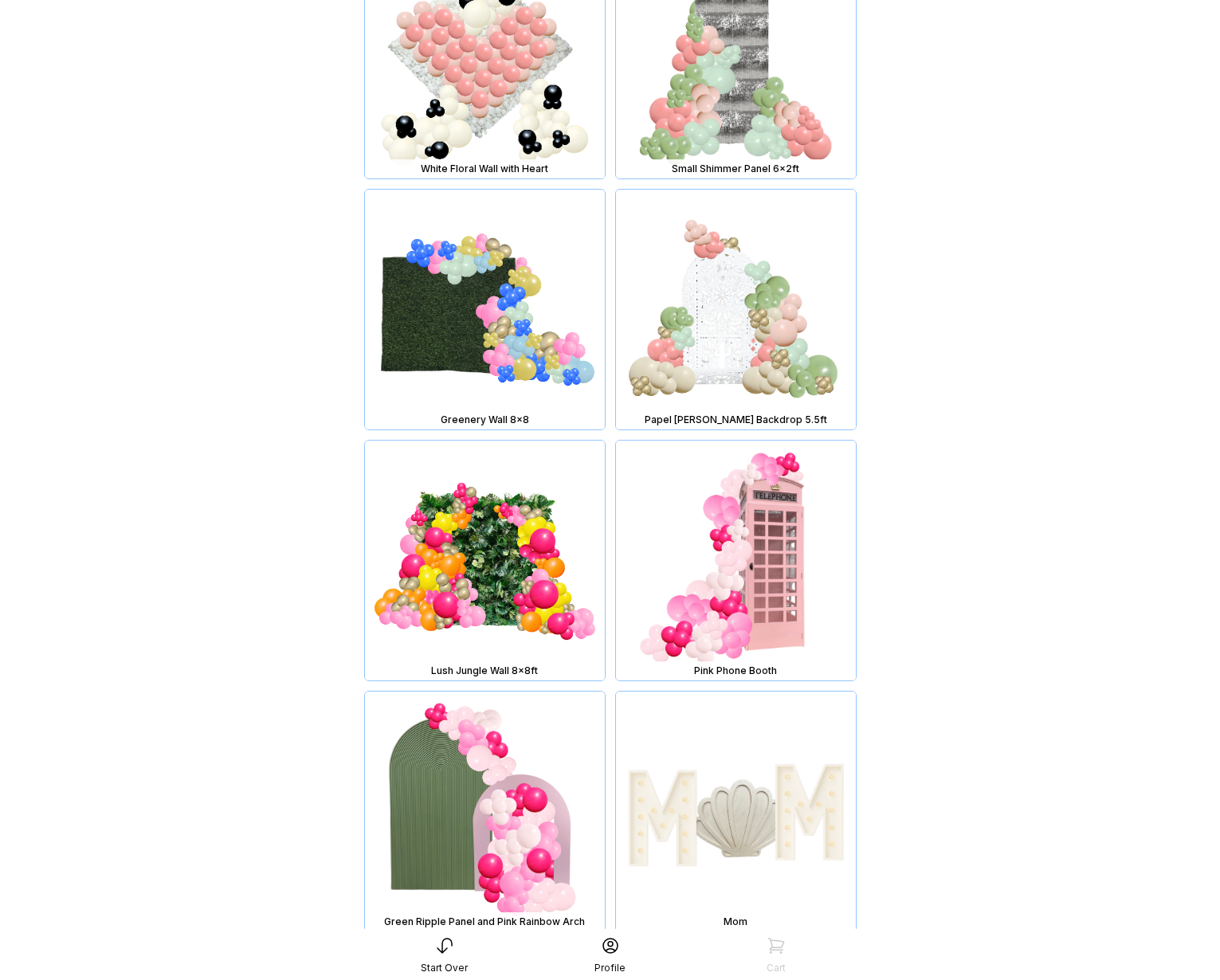 The image size is (1220, 980). What do you see at coordinates (484, 671) in the screenshot?
I see `div: Lush Jungle Wall 8x8ft` at bounding box center [484, 671].